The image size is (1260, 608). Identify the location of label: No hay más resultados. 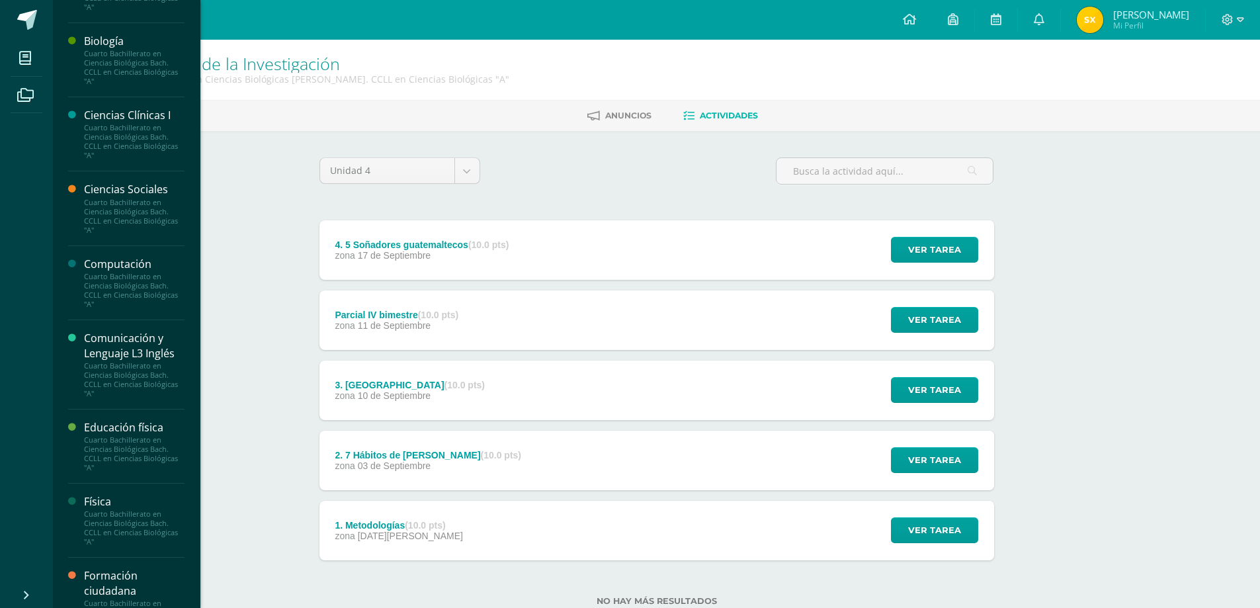
(657, 601).